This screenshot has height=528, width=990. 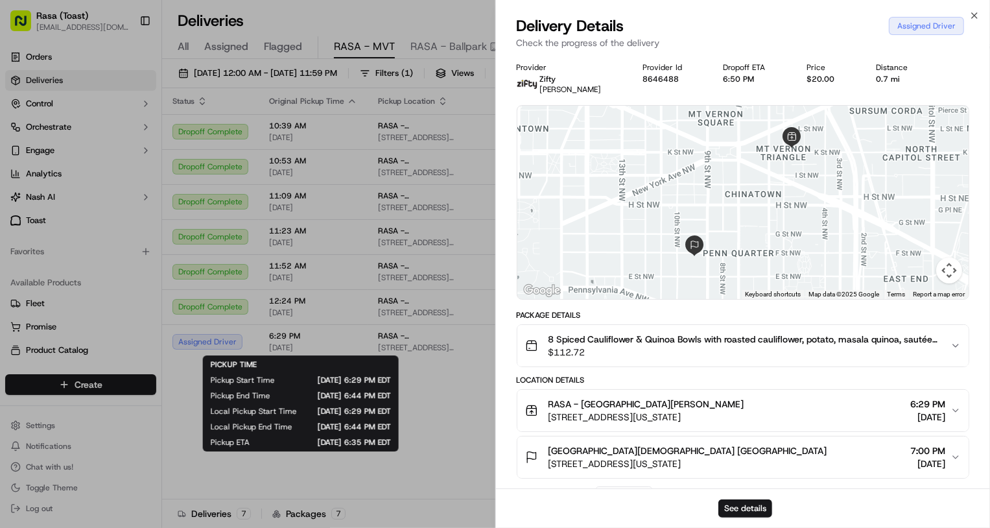 I want to click on span: $112.72, so click(x=744, y=352).